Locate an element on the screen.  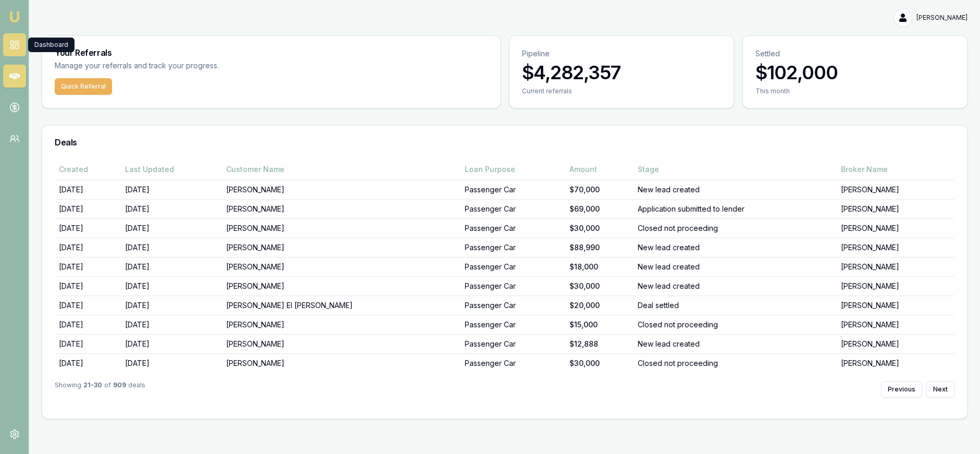
button: Next is located at coordinates (940, 389).